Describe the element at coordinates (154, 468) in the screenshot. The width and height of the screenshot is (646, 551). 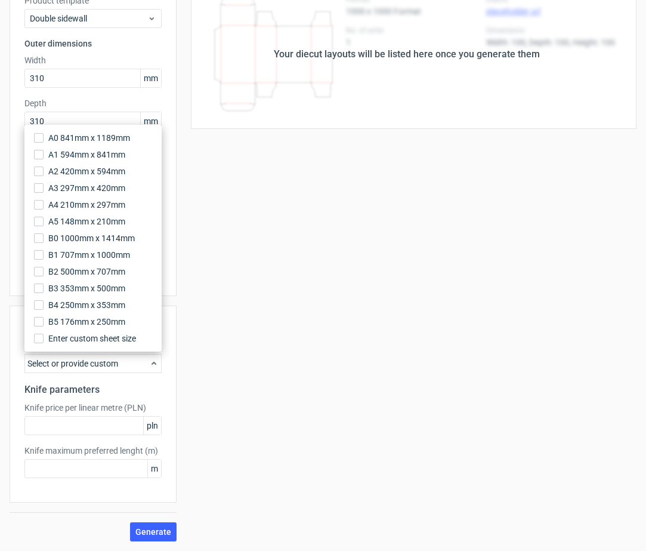
I see `span: m` at that location.